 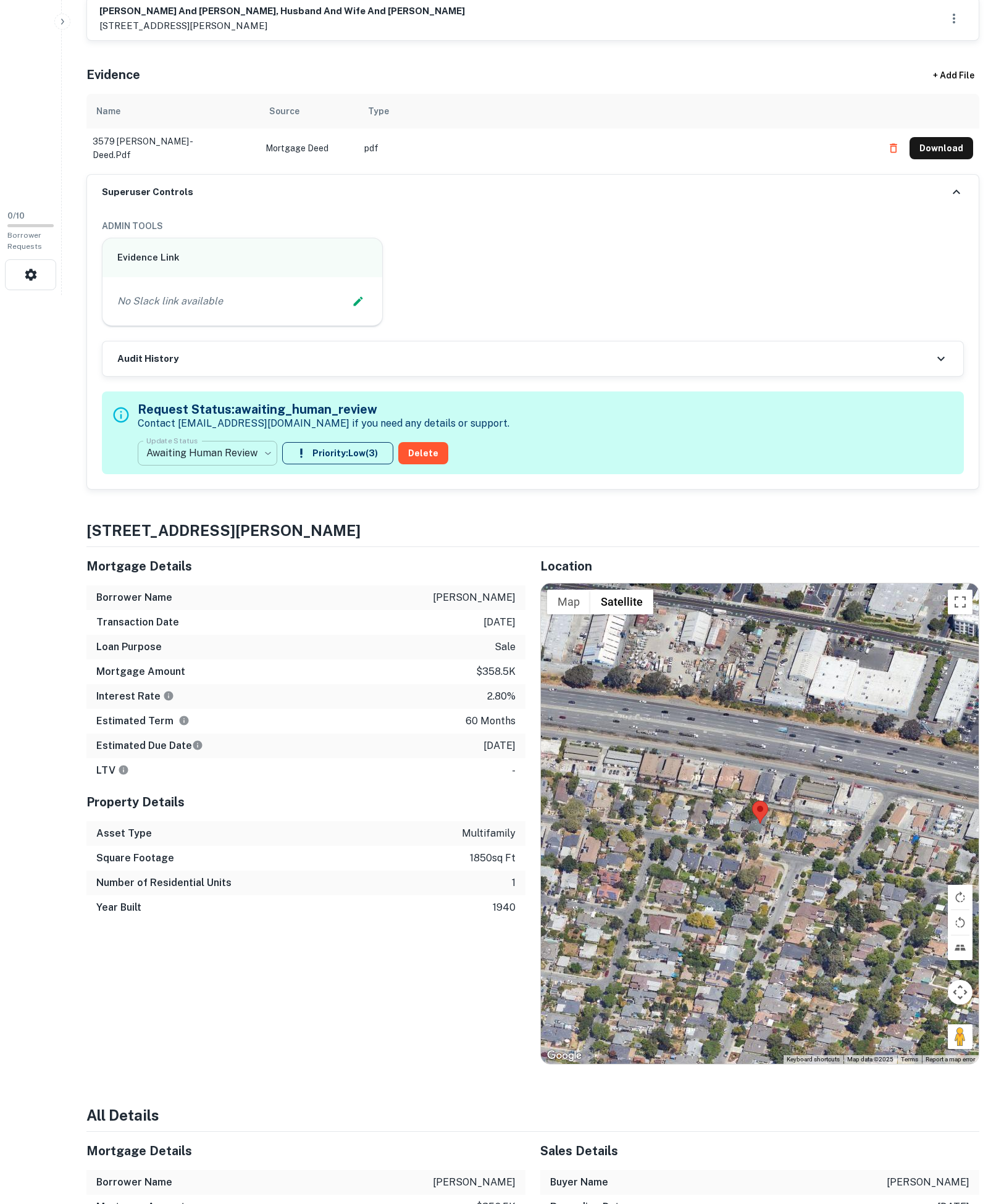 I want to click on button: Map camera controls, so click(x=960, y=992).